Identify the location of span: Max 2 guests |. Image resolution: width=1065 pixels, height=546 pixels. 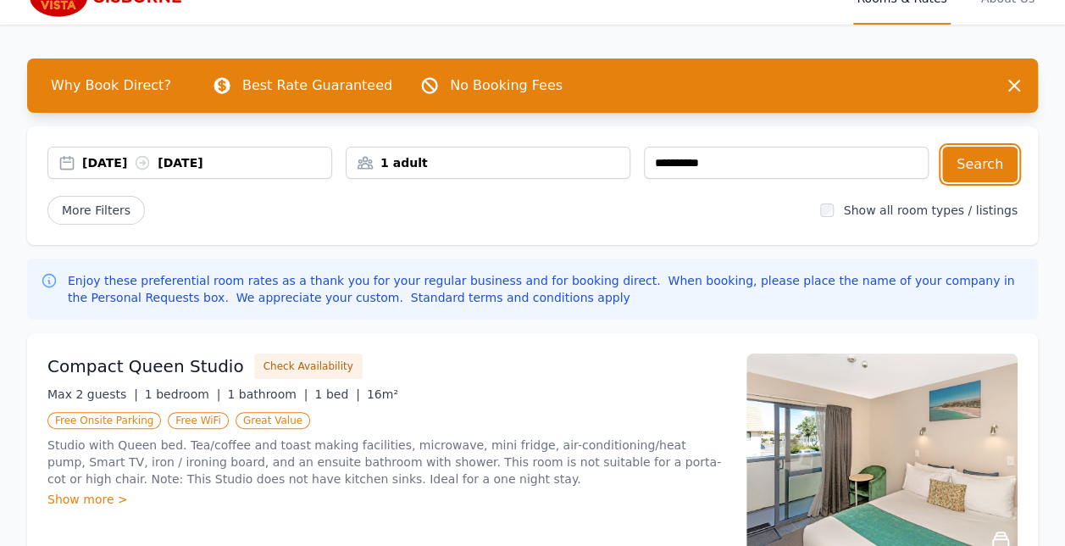
(92, 394).